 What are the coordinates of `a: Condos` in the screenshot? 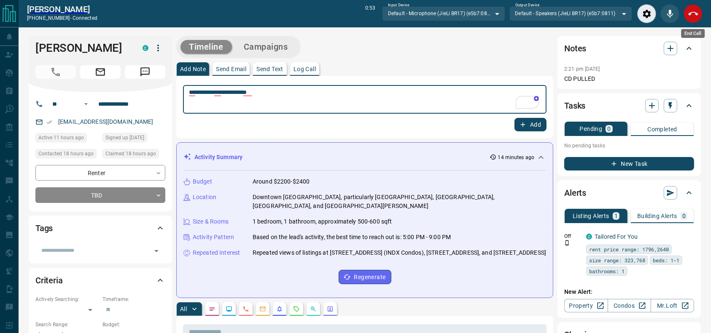 It's located at (629, 306).